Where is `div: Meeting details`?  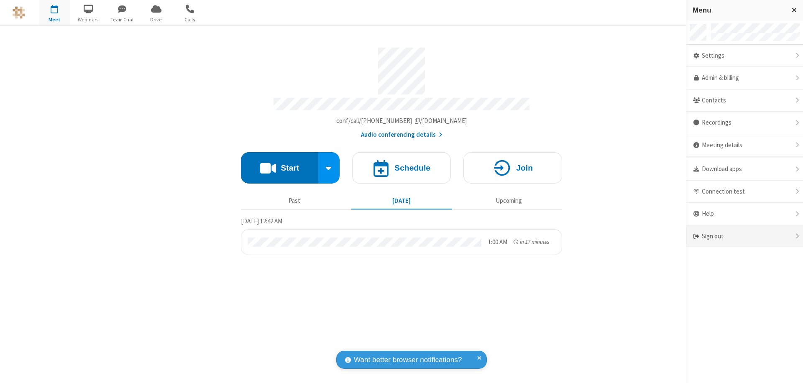
div: Meeting details is located at coordinates (744, 146).